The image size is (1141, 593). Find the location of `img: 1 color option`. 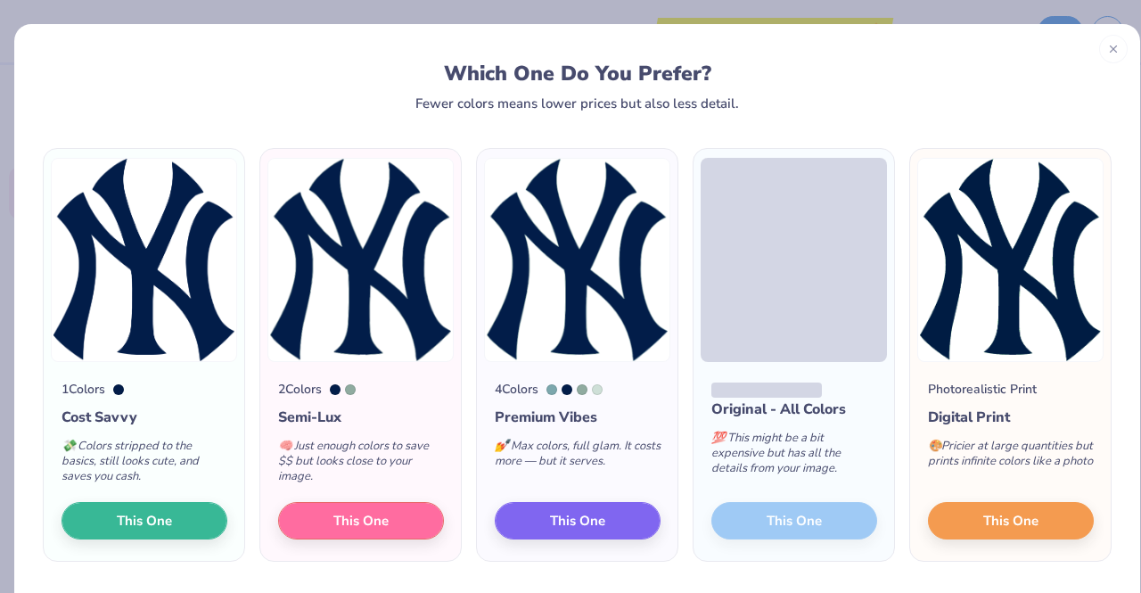

img: 1 color option is located at coordinates (143, 259).